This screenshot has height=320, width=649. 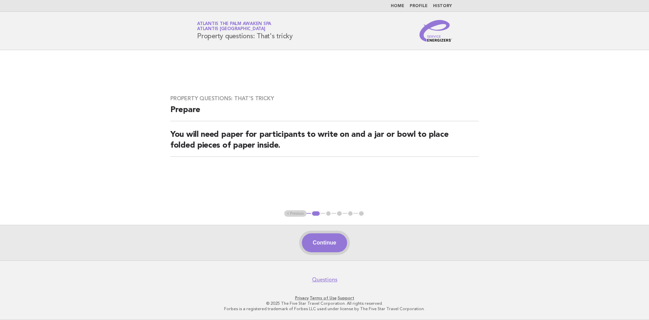 I want to click on p: Forbes is a registered trademark of Forbes LLC used under license by The Five Star Travel Corpora..., so click(x=325, y=308).